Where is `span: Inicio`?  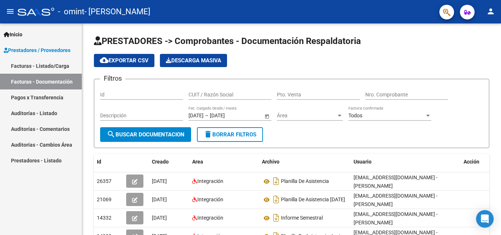
span: Inicio is located at coordinates (13, 35).